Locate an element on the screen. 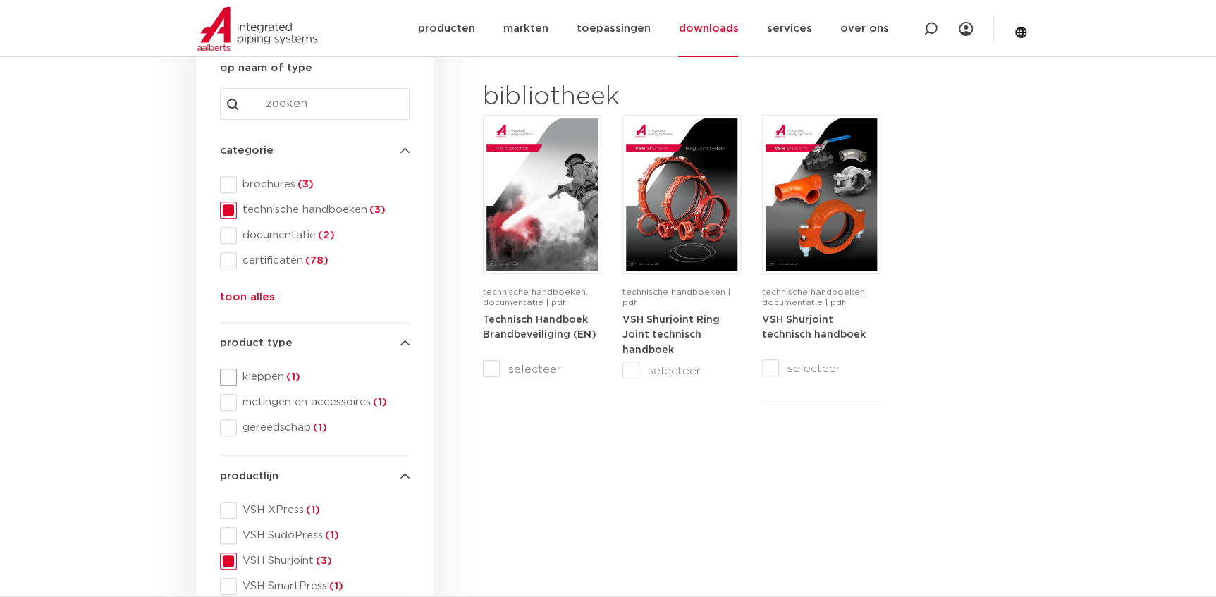 The width and height of the screenshot is (1216, 597). strong: Technisch Handboek Brandbeveiliging (EN) is located at coordinates (539, 328).